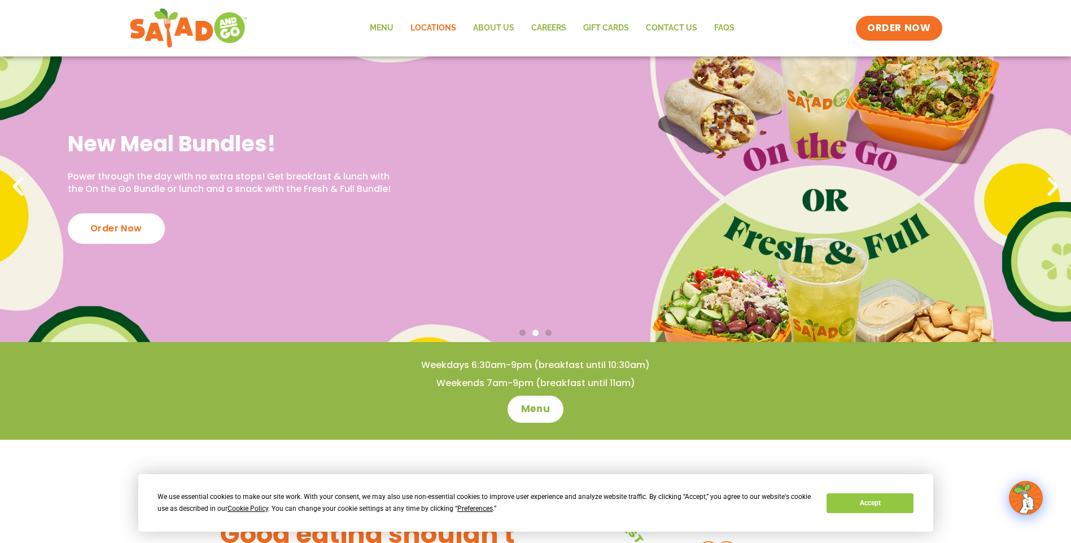 The width and height of the screenshot is (1071, 543). What do you see at coordinates (485, 503) in the screenshot?
I see `div: We use essential cookies to make our site work. With your consent, we may also use non-essential ...` at bounding box center [485, 503].